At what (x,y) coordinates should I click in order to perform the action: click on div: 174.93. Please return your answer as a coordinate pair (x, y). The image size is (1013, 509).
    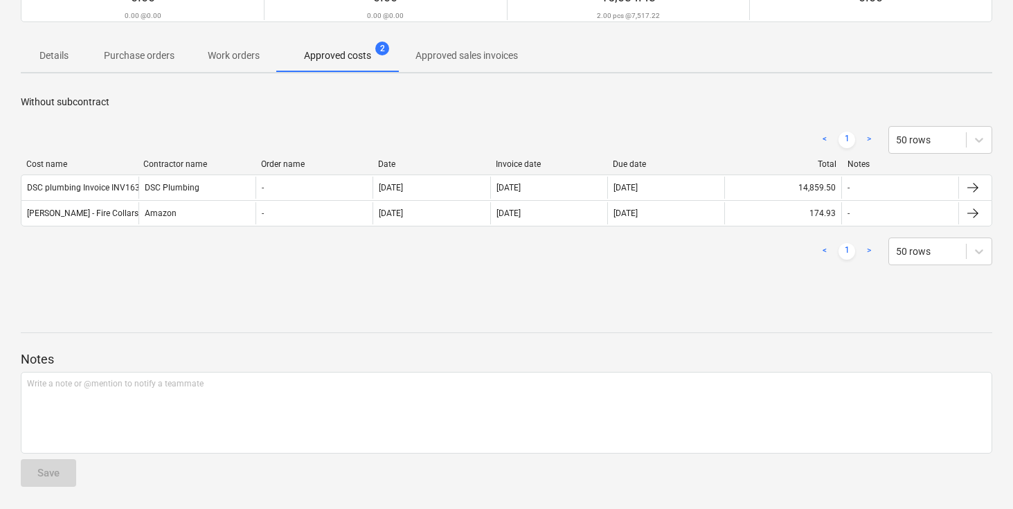
    Looking at the image, I should click on (782, 213).